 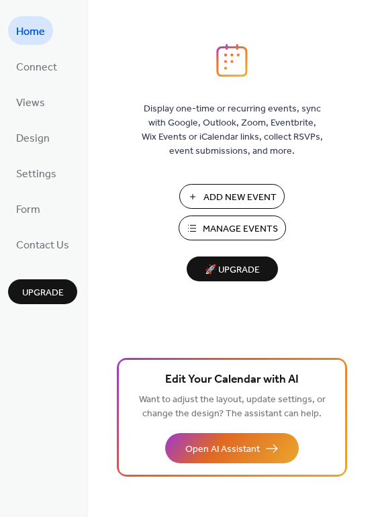 I want to click on a: Form, so click(x=28, y=208).